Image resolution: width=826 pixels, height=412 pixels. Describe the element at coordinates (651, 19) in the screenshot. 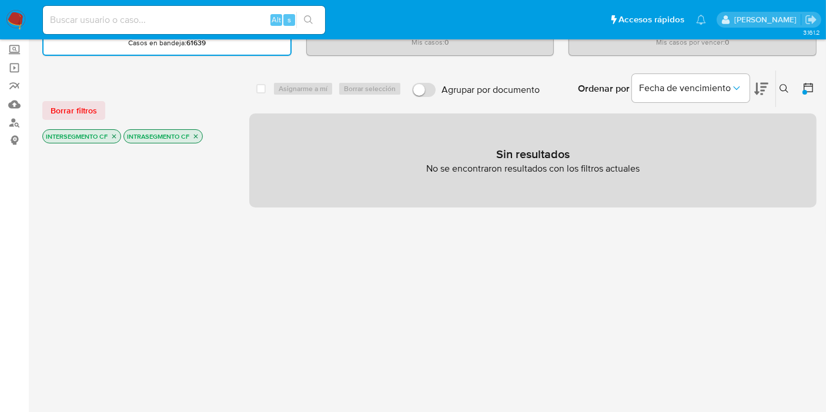

I see `span: Accesos rápidos` at that location.